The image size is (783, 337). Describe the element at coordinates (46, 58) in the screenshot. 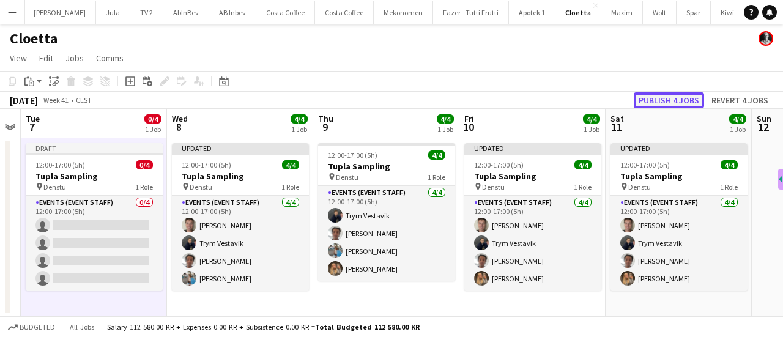

I see `a: Edit` at that location.